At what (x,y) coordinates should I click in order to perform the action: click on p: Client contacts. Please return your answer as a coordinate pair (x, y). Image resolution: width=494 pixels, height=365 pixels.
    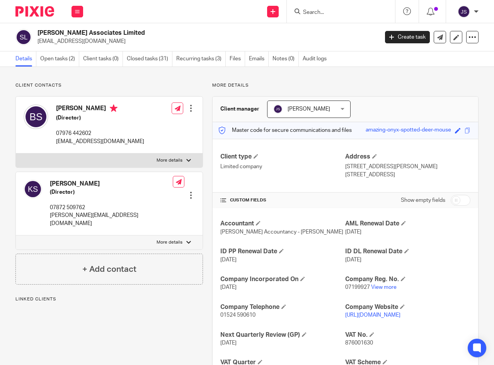
    Looking at the image, I should click on (109, 85).